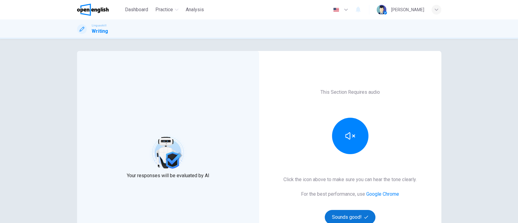 The width and height of the screenshot is (518, 223). I want to click on img: Profile picture, so click(381, 10).